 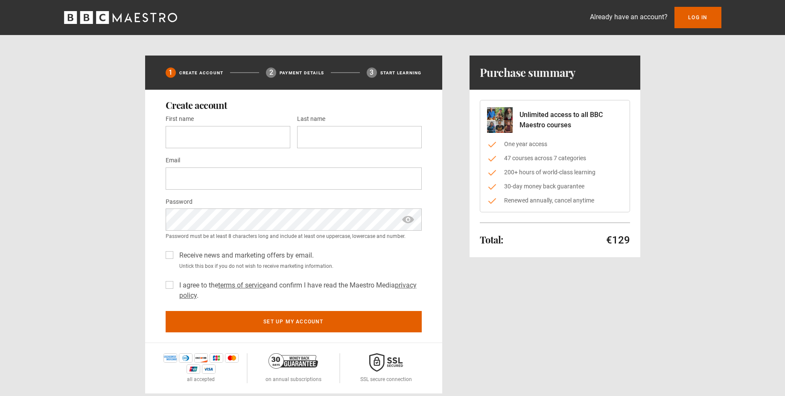 What do you see at coordinates (294, 105) in the screenshot?
I see `h2: Create account` at bounding box center [294, 105].